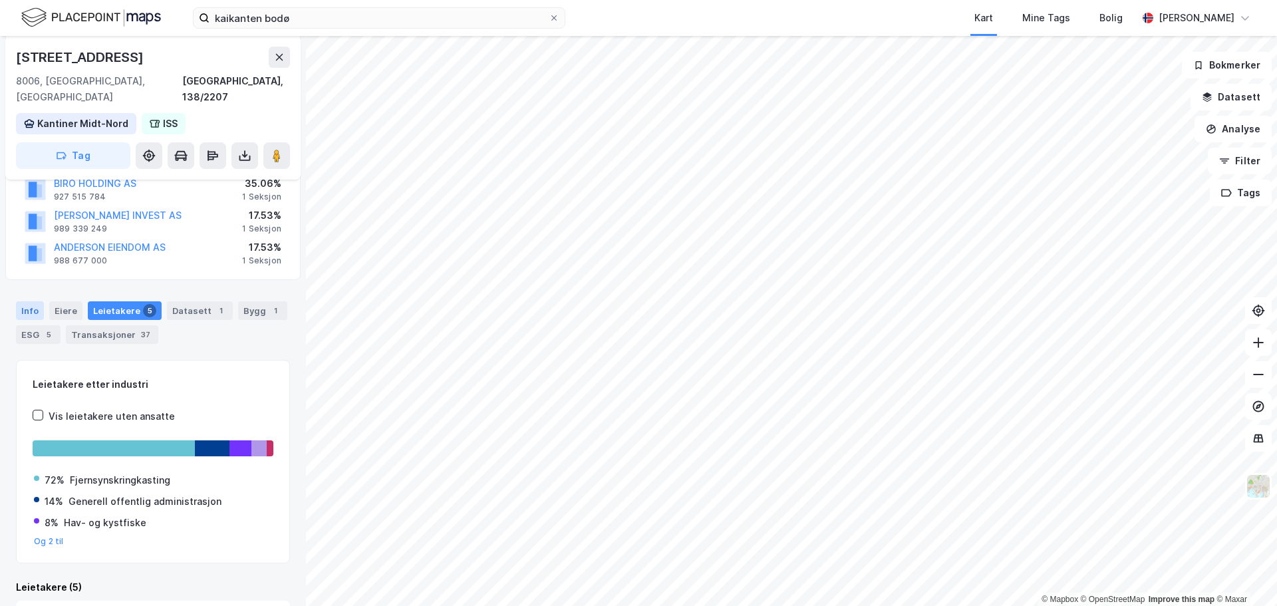 This screenshot has height=606, width=1277. Describe the element at coordinates (1181, 599) in the screenshot. I see `a: Improve this map` at that location.